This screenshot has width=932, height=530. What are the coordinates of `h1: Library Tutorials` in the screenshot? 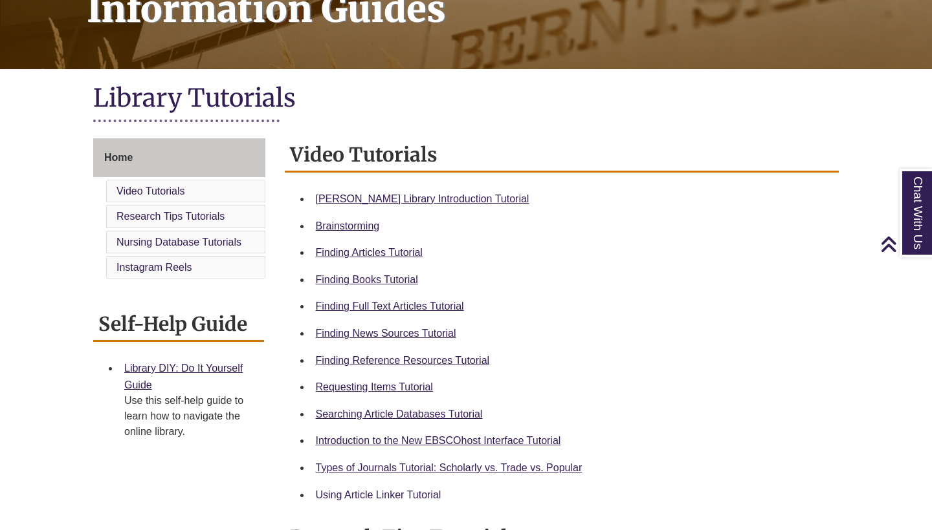 It's located at (466, 99).